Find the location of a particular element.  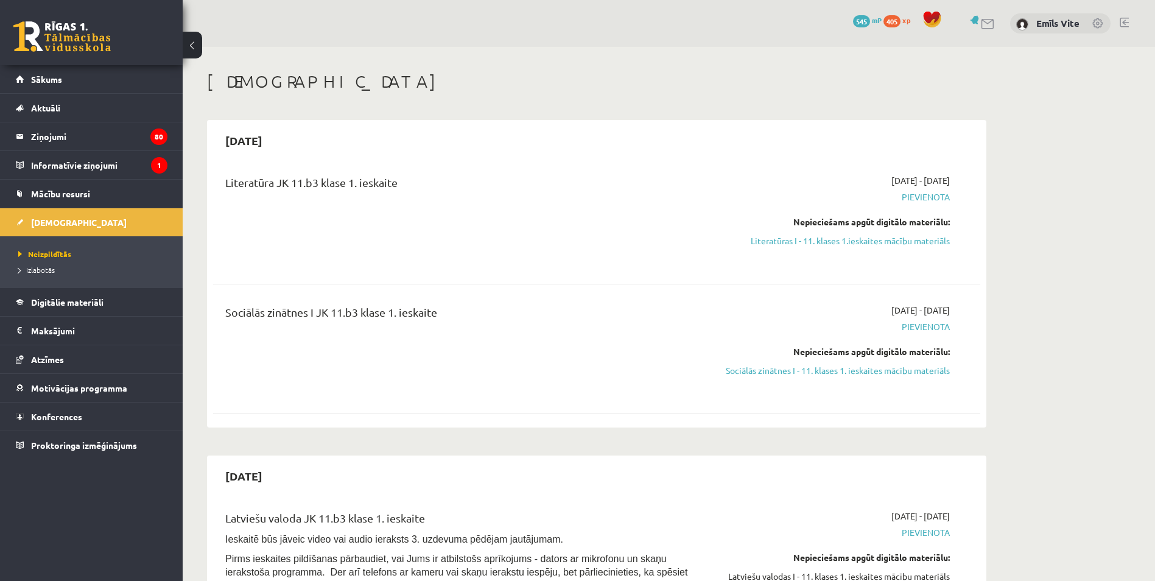

a: Proktoringa izmēģinājums is located at coordinates (91, 445).